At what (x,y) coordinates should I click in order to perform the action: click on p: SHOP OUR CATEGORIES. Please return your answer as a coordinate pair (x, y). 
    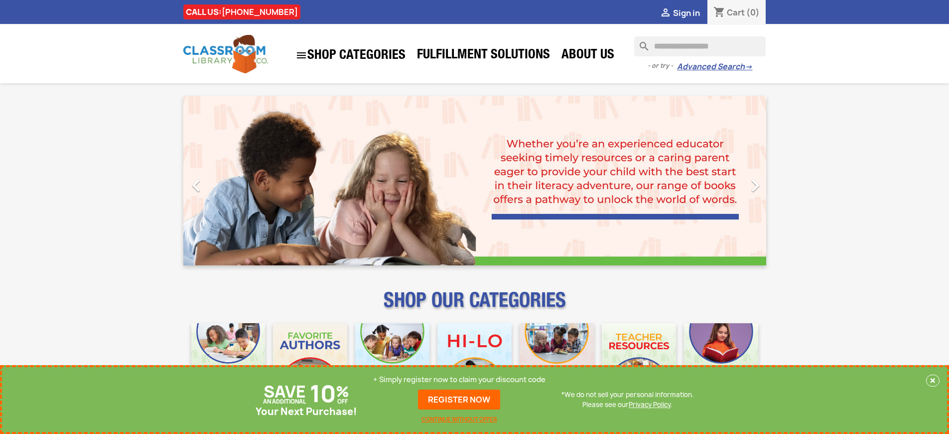
    Looking at the image, I should click on (475, 306).